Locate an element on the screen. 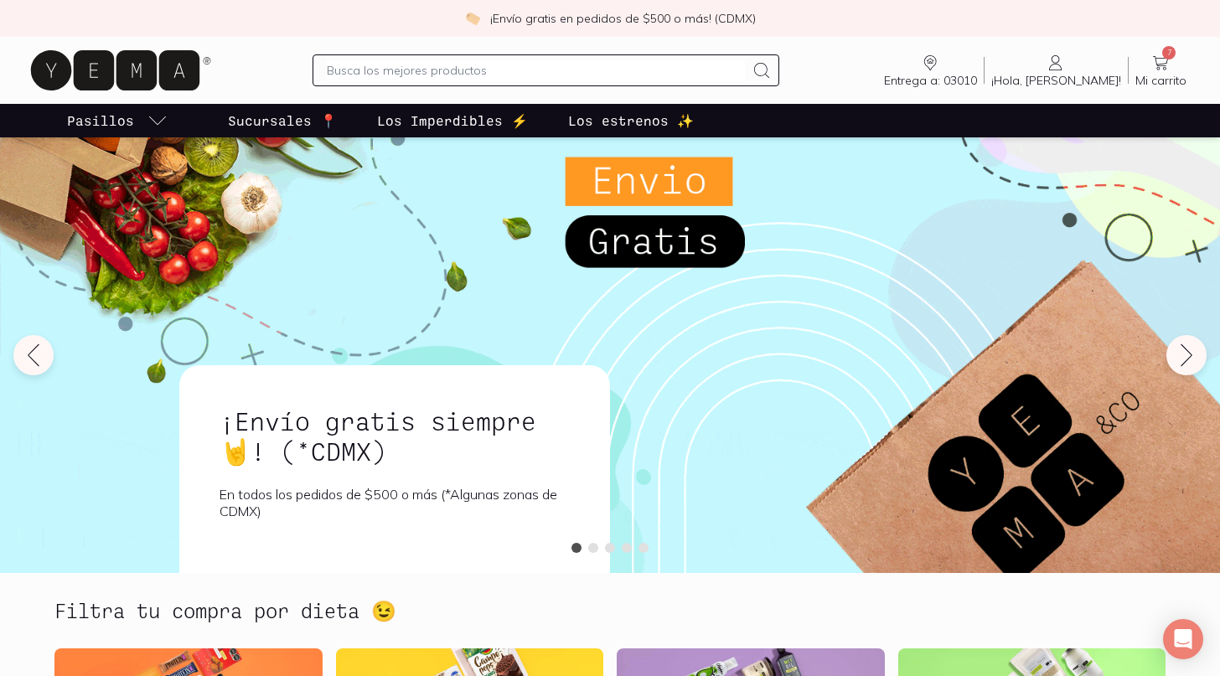 The height and width of the screenshot is (676, 1220). a: Los Imperdibles ⚡️ is located at coordinates (453, 121).